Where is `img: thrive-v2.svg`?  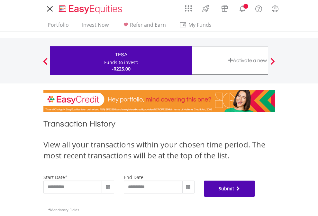
img: thrive-v2.svg is located at coordinates (206, 8).